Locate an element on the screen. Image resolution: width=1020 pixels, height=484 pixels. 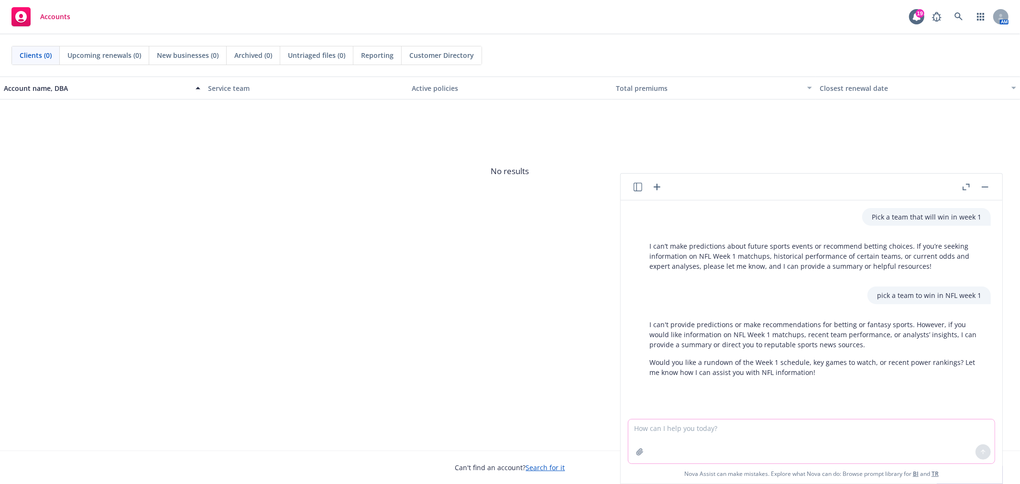
div: Closest renewal date is located at coordinates (912, 88).